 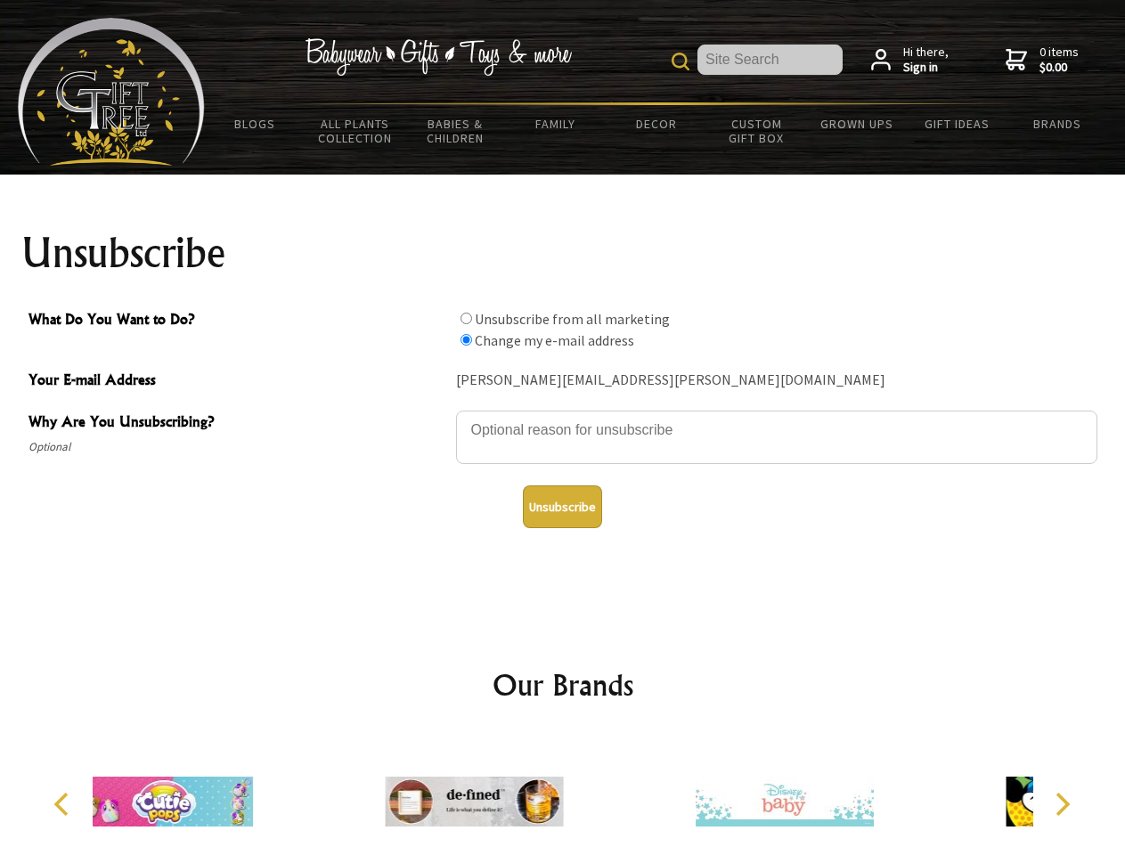 I want to click on a: BLOGS, so click(x=255, y=124).